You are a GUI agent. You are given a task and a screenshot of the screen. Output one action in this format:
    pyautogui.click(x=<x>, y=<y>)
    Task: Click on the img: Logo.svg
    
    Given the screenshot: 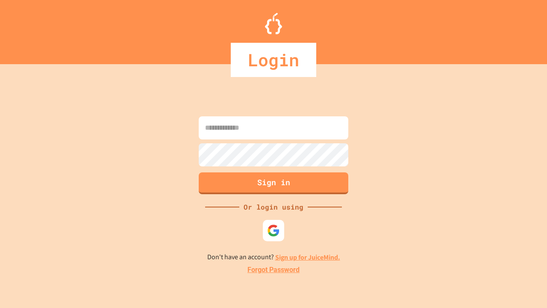 What is the action you would take?
    pyautogui.click(x=274, y=24)
    